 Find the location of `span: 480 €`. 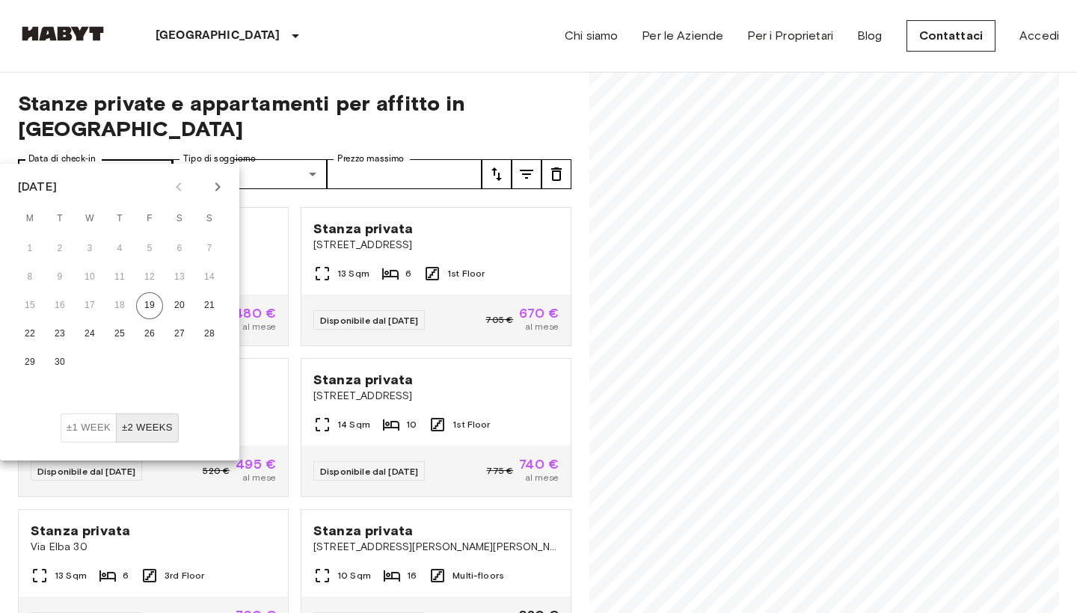

span: 480 € is located at coordinates (255, 313).